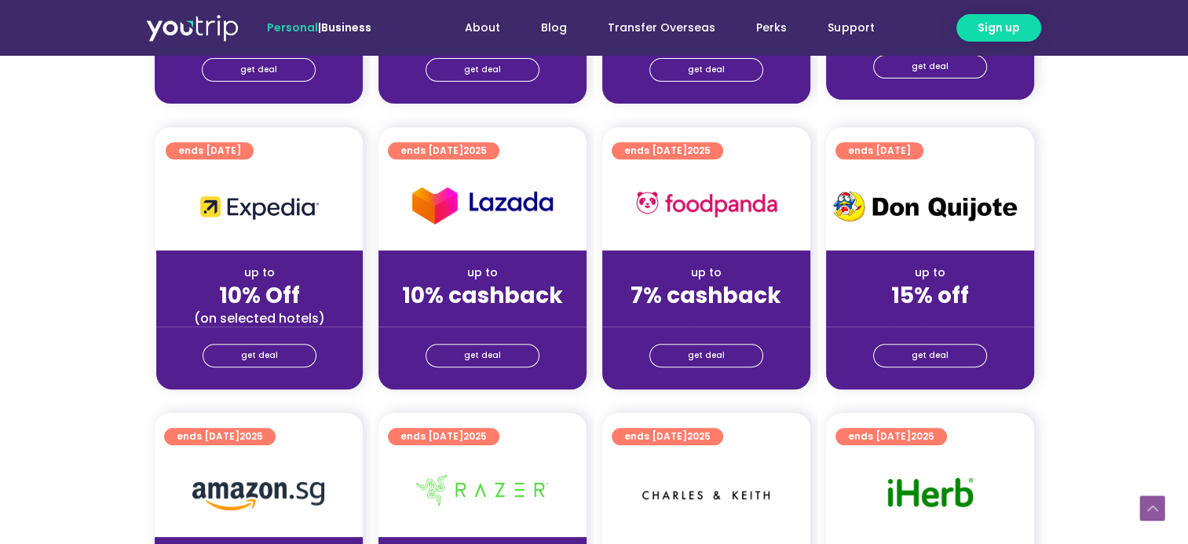 This screenshot has height=544, width=1188. Describe the element at coordinates (553, 27) in the screenshot. I see `a: Blog` at that location.